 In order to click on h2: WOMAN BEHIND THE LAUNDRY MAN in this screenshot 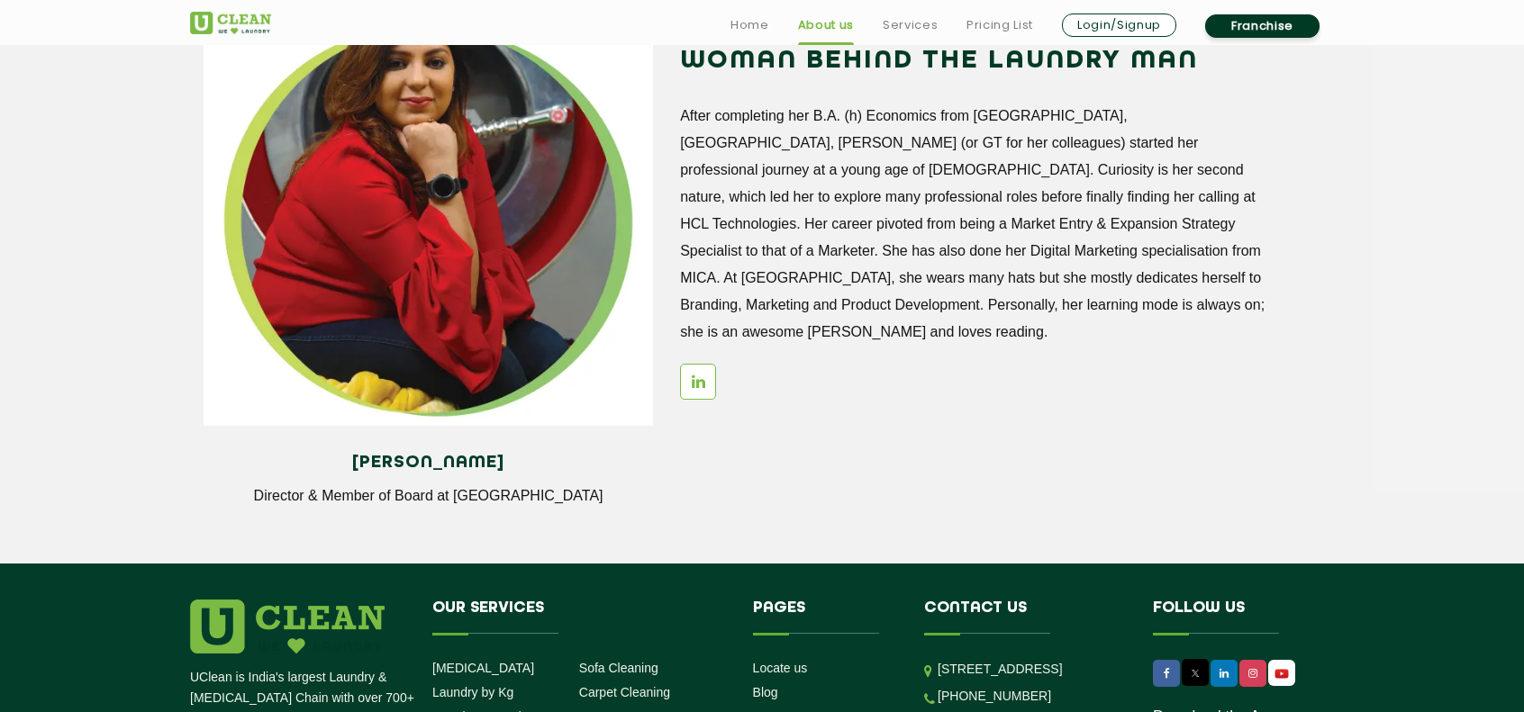, I will do `click(977, 61)`.